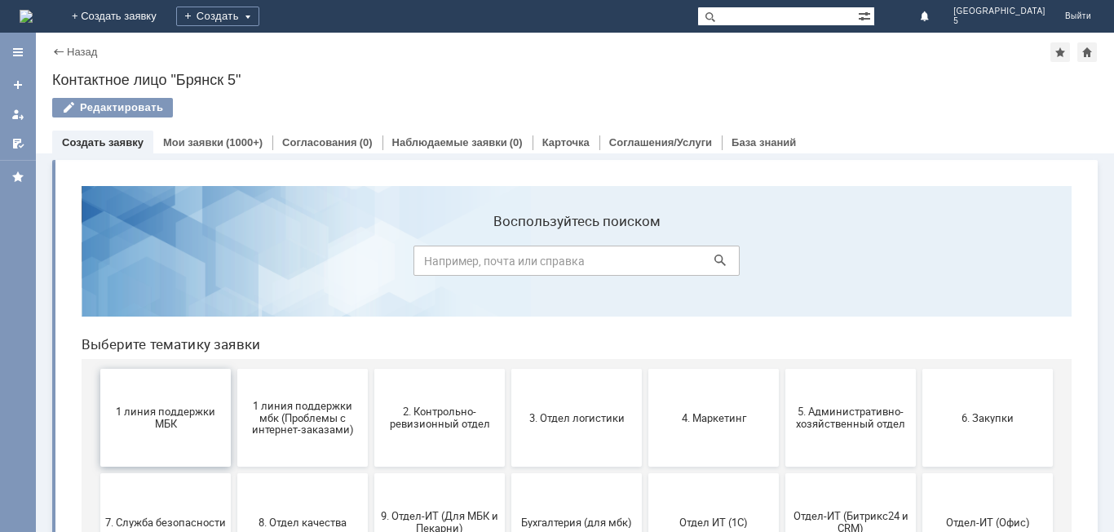 This screenshot has width=1114, height=532. What do you see at coordinates (234, 348) in the screenshot?
I see `span: 8. Отдел качества` at bounding box center [234, 348].